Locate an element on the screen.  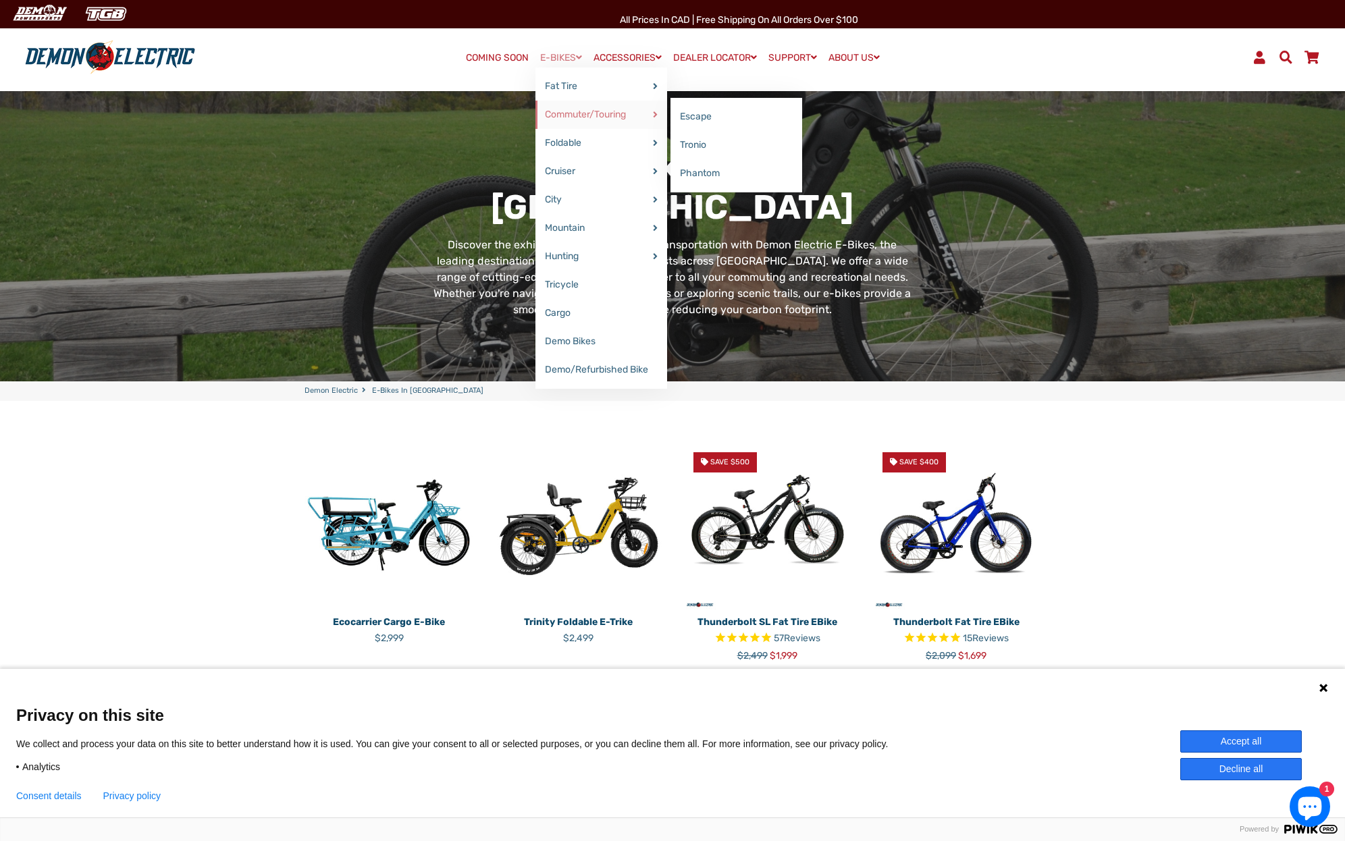
a: SUPPORT is located at coordinates (793, 57).